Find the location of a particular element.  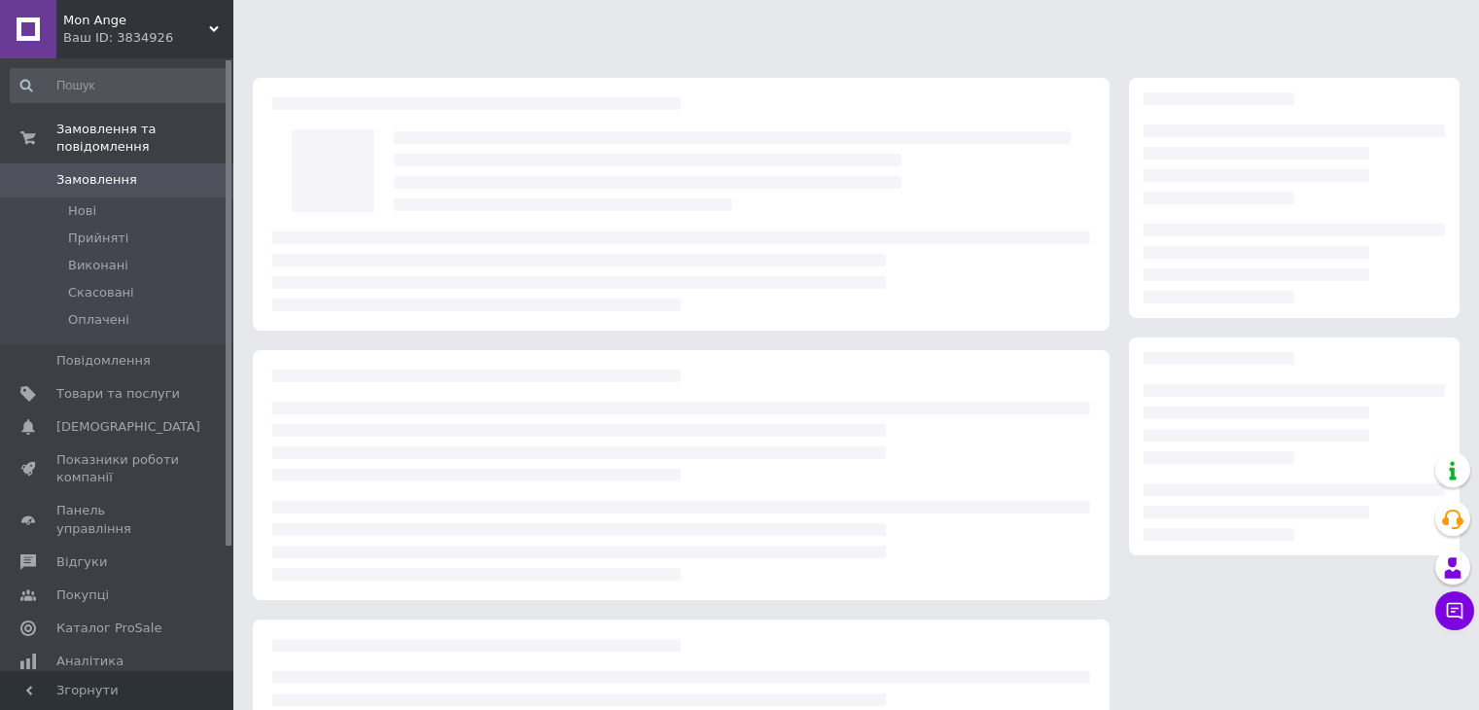

span: Відгуки is located at coordinates (82, 562).